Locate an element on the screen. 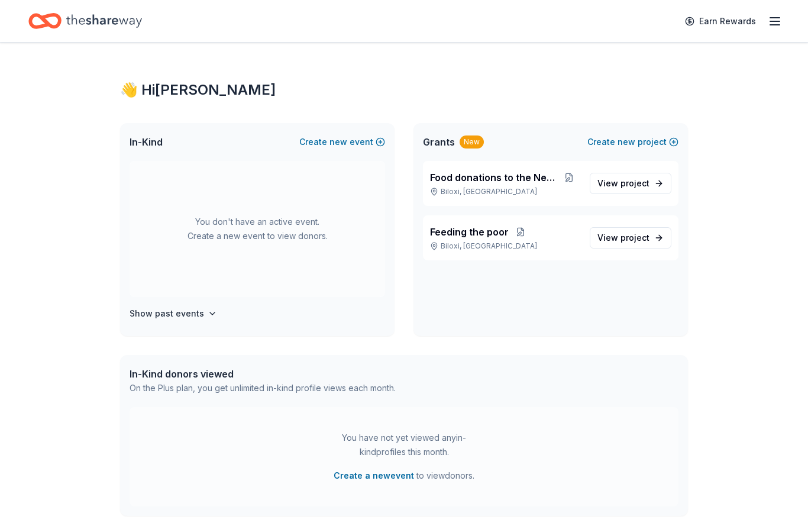 Image resolution: width=808 pixels, height=526 pixels. div: You don't have an active event. Create a new event to view donors. is located at coordinates (257, 229).